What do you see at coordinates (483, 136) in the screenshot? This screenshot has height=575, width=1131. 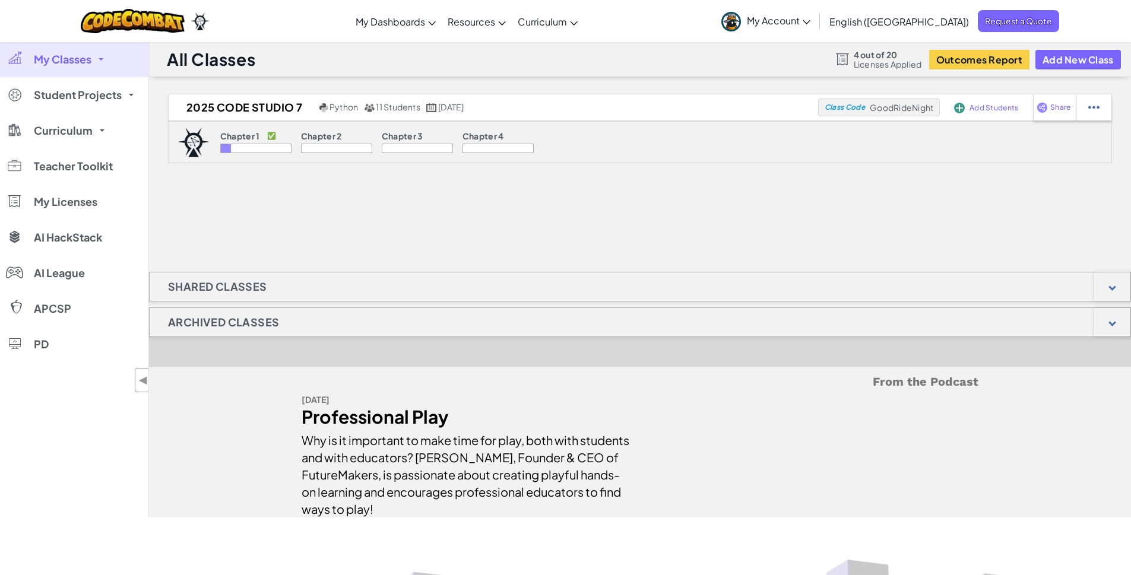 I see `p: Chapter 4` at bounding box center [483, 136].